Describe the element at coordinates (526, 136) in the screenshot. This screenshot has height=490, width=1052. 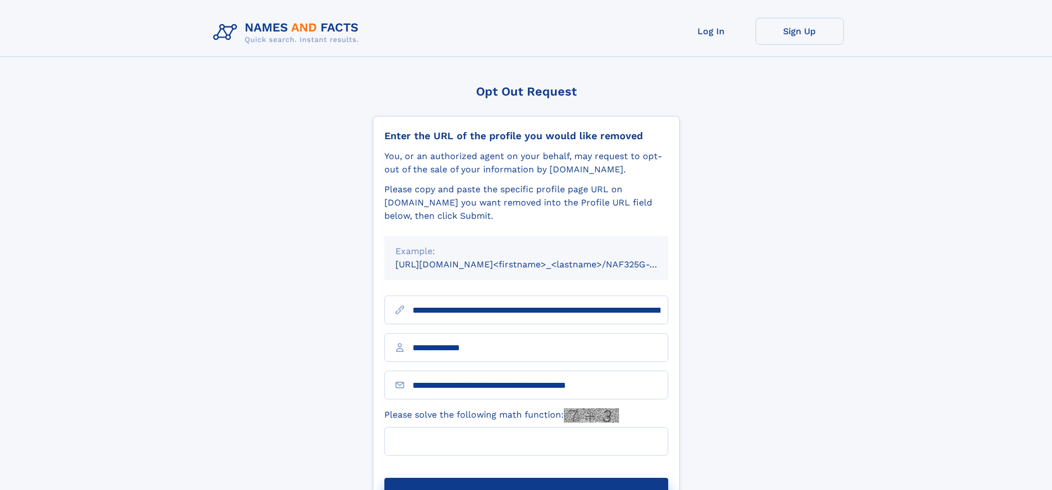
I see `div: Enter the URL of the profile you would like removed` at that location.